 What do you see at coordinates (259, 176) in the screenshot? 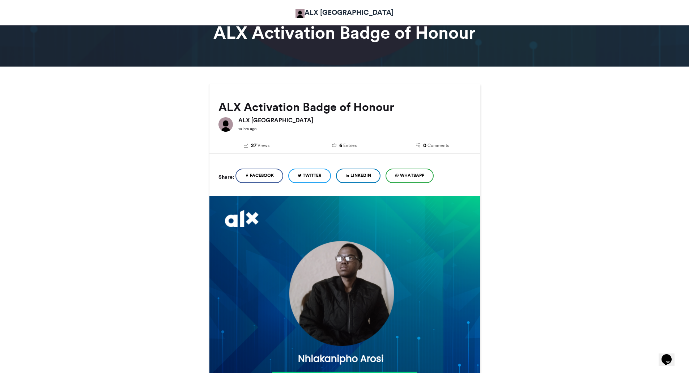
I see `a: Facebook` at bounding box center [259, 176].